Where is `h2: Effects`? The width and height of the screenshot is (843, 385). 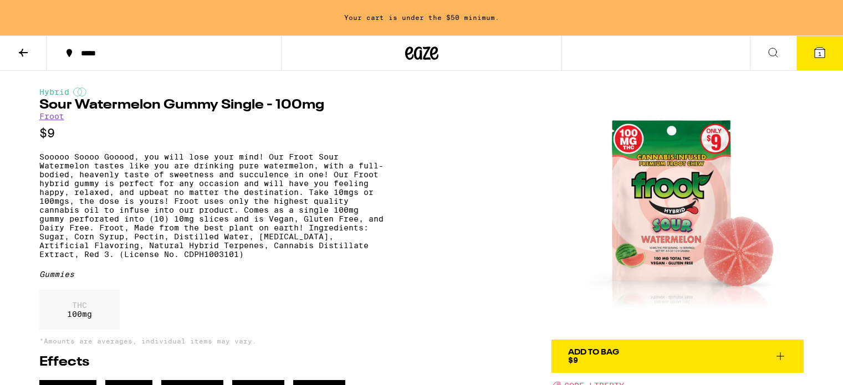
h2: Effects is located at coordinates (211, 363).